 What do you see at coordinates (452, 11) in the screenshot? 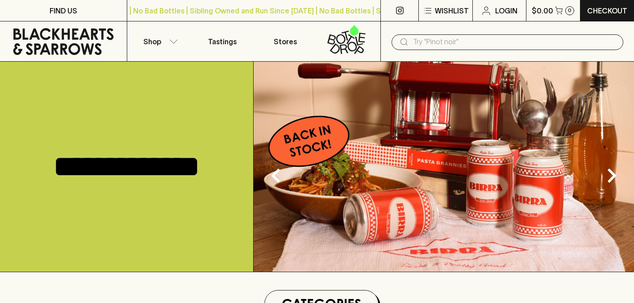
I see `p: Wishlist` at bounding box center [452, 11].